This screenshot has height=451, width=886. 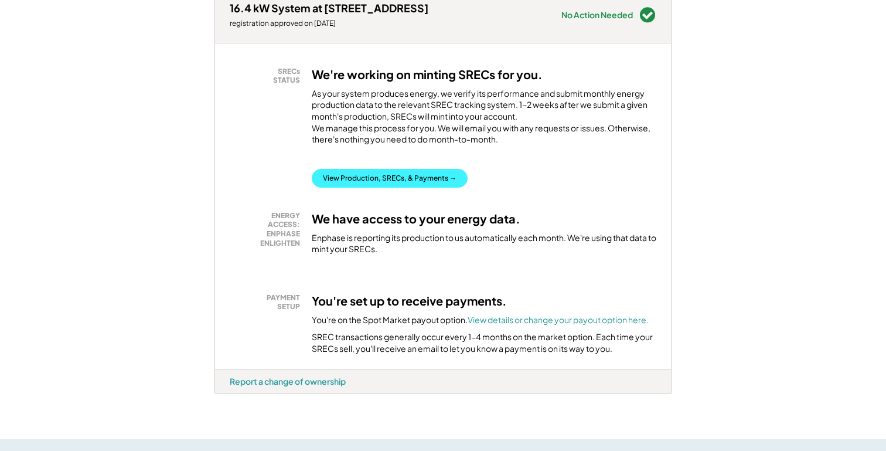 What do you see at coordinates (288, 381) in the screenshot?
I see `div: Report a change of ownership` at bounding box center [288, 381].